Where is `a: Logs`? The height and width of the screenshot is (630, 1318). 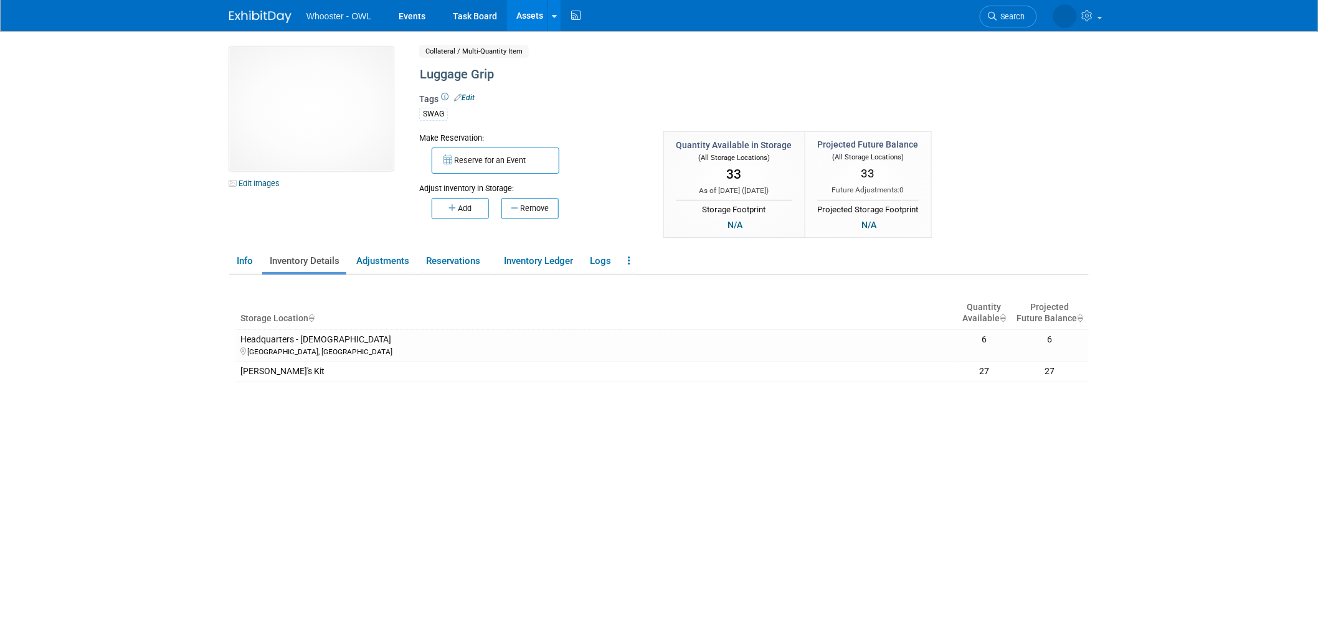 a: Logs is located at coordinates (600, 261).